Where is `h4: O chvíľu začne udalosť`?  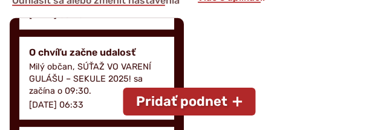
h4: O chvíľu začne udalosť is located at coordinates (97, 52).